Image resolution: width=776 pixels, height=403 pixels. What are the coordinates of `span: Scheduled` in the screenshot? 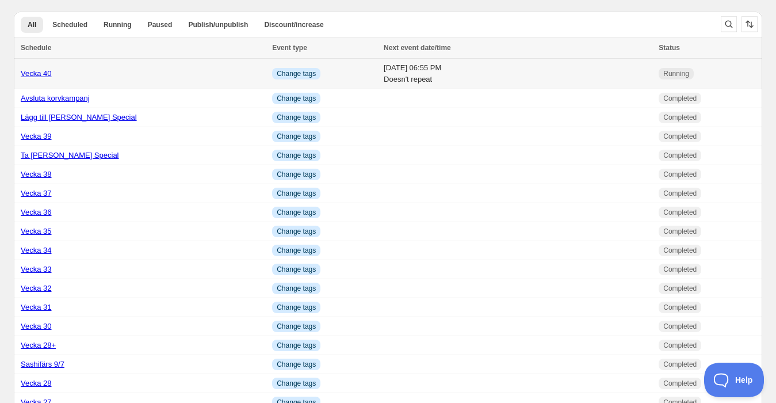 It's located at (70, 25).